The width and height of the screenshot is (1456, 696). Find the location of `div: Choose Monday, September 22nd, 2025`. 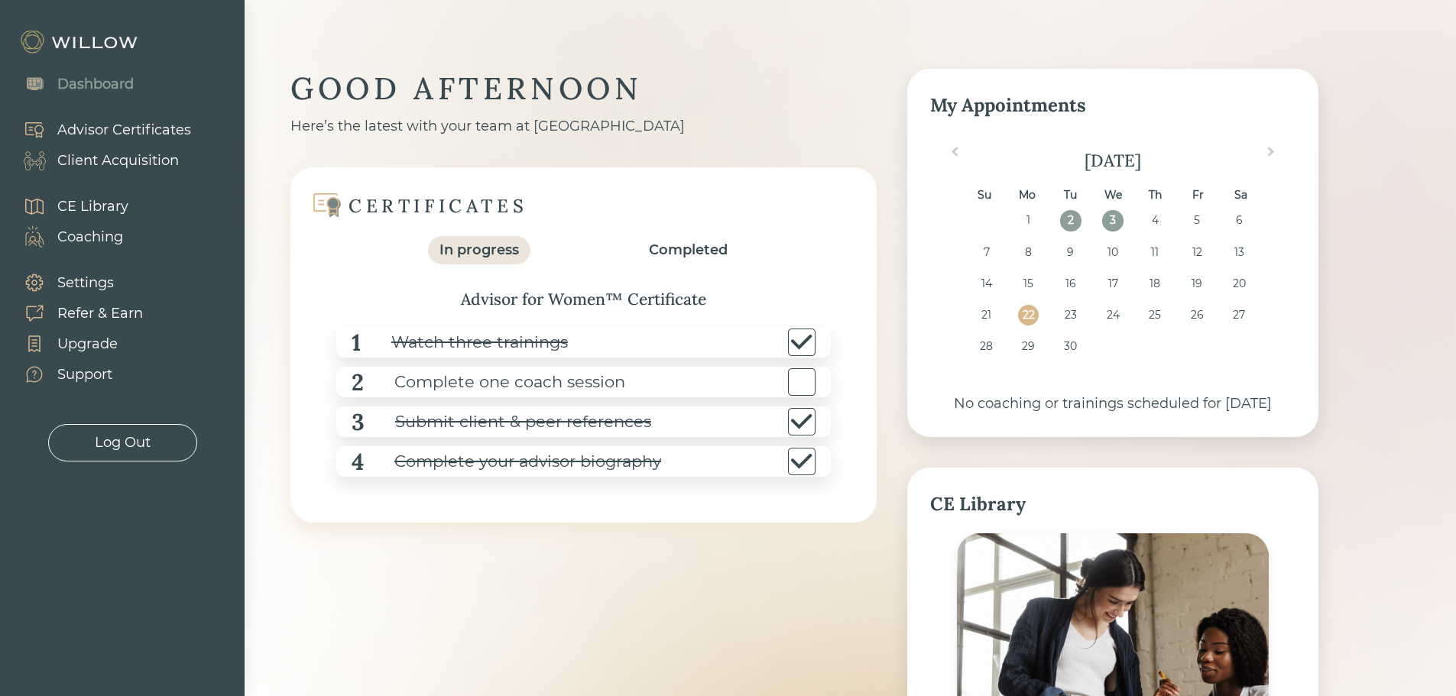

div: Choose Monday, September 22nd, 2025 is located at coordinates (1028, 315).